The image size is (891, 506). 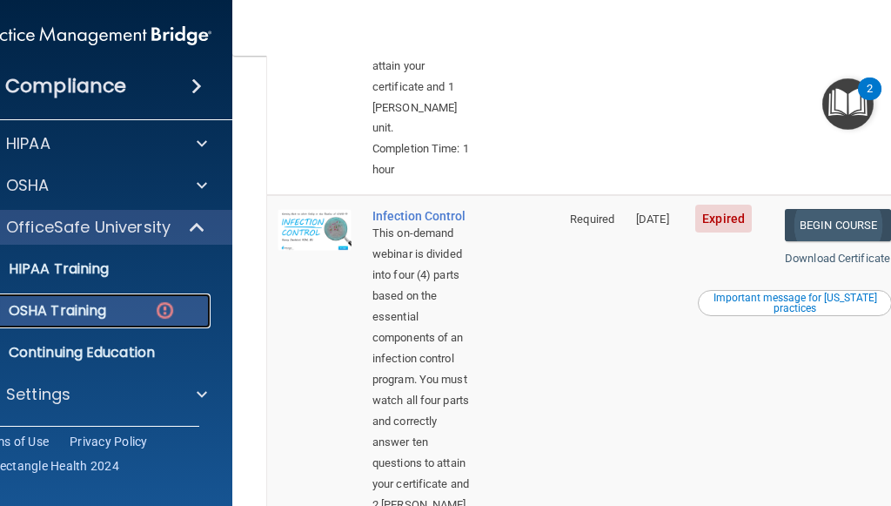 What do you see at coordinates (38, 394) in the screenshot?
I see `p: Settings` at bounding box center [38, 394].